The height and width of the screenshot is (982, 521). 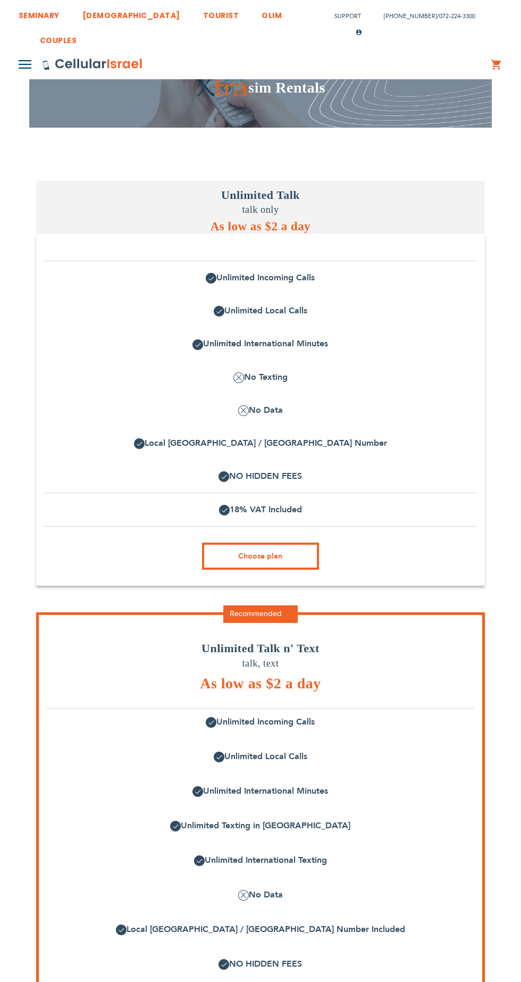 I want to click on span: Recommended, so click(x=261, y=614).